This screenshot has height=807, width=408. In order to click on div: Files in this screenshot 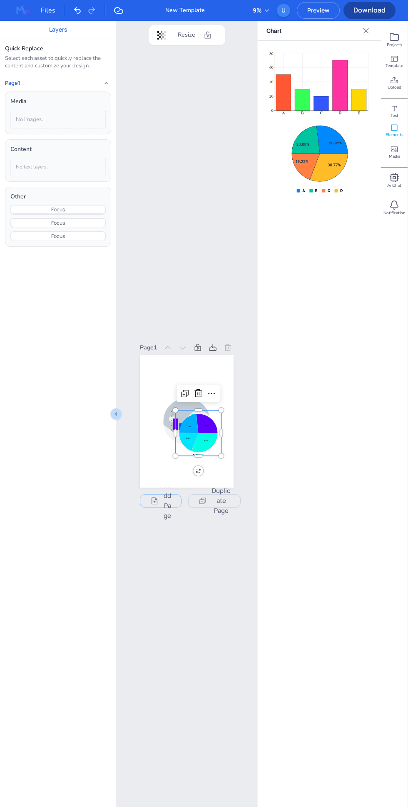, I will do `click(52, 10)`.